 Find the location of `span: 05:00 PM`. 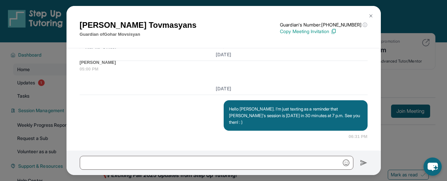

span: 05:00 PM is located at coordinates (224, 69).